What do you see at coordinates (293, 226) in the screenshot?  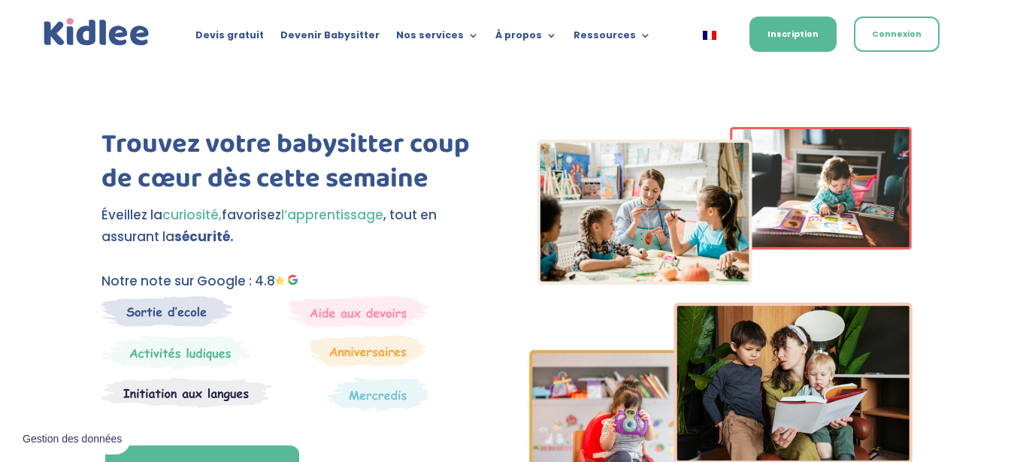 I see `p: Éveillez la favorisez , tout en assurant la` at bounding box center [293, 226].